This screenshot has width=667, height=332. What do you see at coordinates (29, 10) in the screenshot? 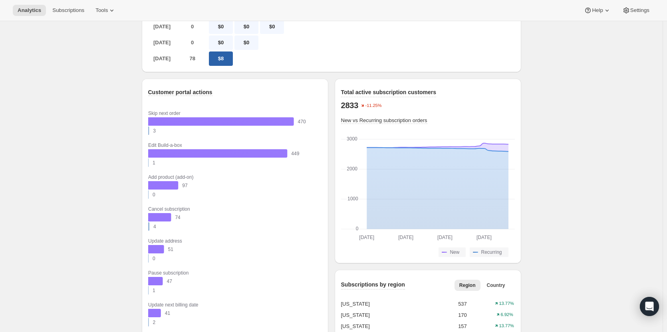
I see `button: Analytics` at bounding box center [29, 10].